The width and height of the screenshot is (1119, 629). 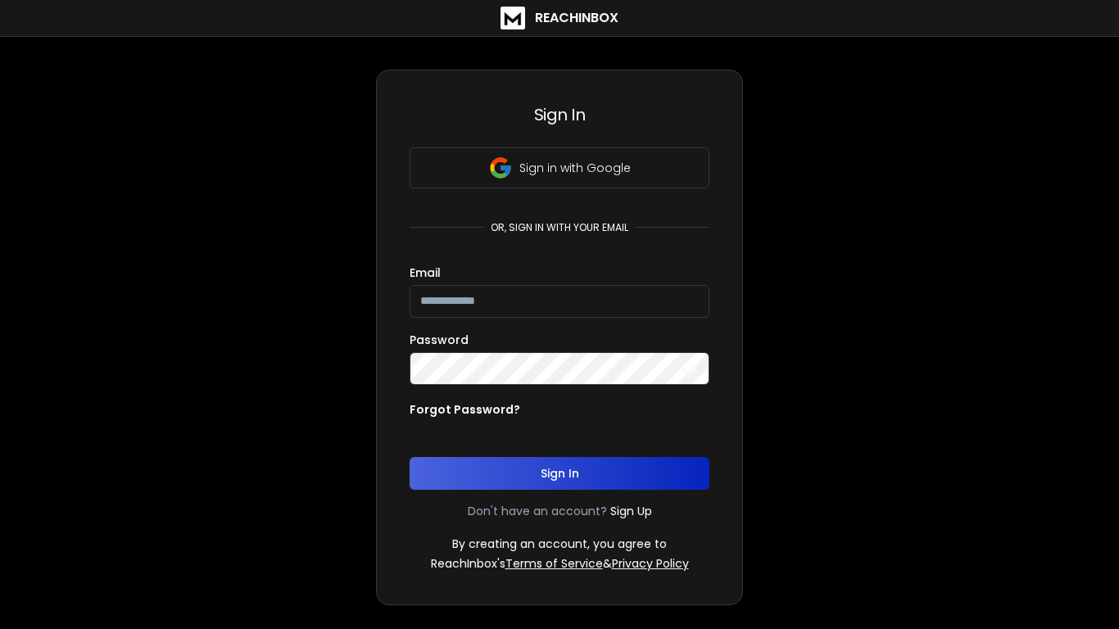 I want to click on h1: ReachInbox, so click(x=577, y=18).